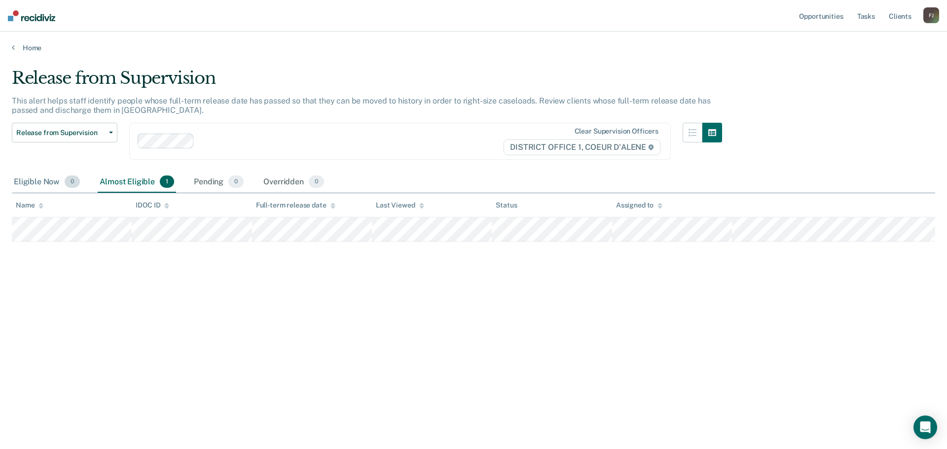 This screenshot has height=449, width=947. I want to click on div: Eligible Now0, so click(47, 183).